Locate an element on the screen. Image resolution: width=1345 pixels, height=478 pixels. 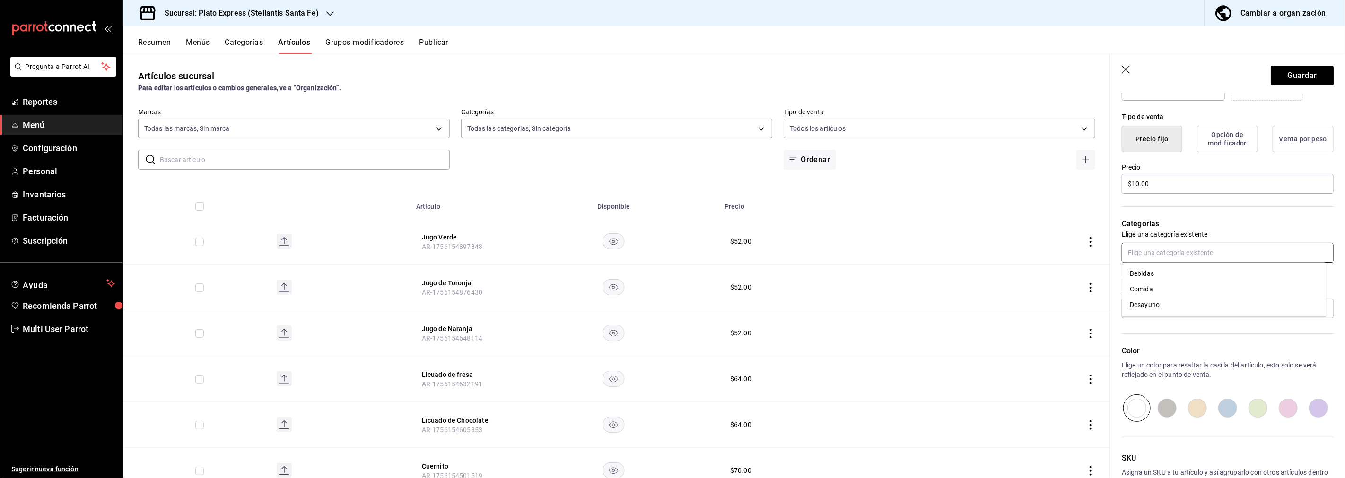
p: Elige un color para resaltar la casilla del artículo, esto solo se verá reflejado en el punto de ... is located at coordinates (1227, 370).